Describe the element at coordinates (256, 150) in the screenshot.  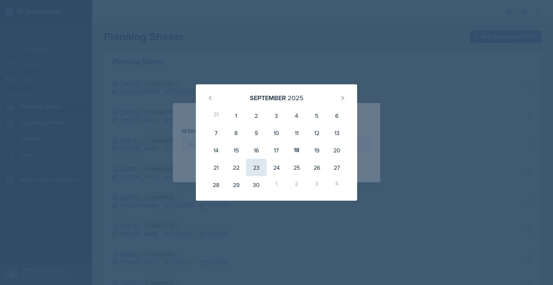
I see `div: 16` at that location.